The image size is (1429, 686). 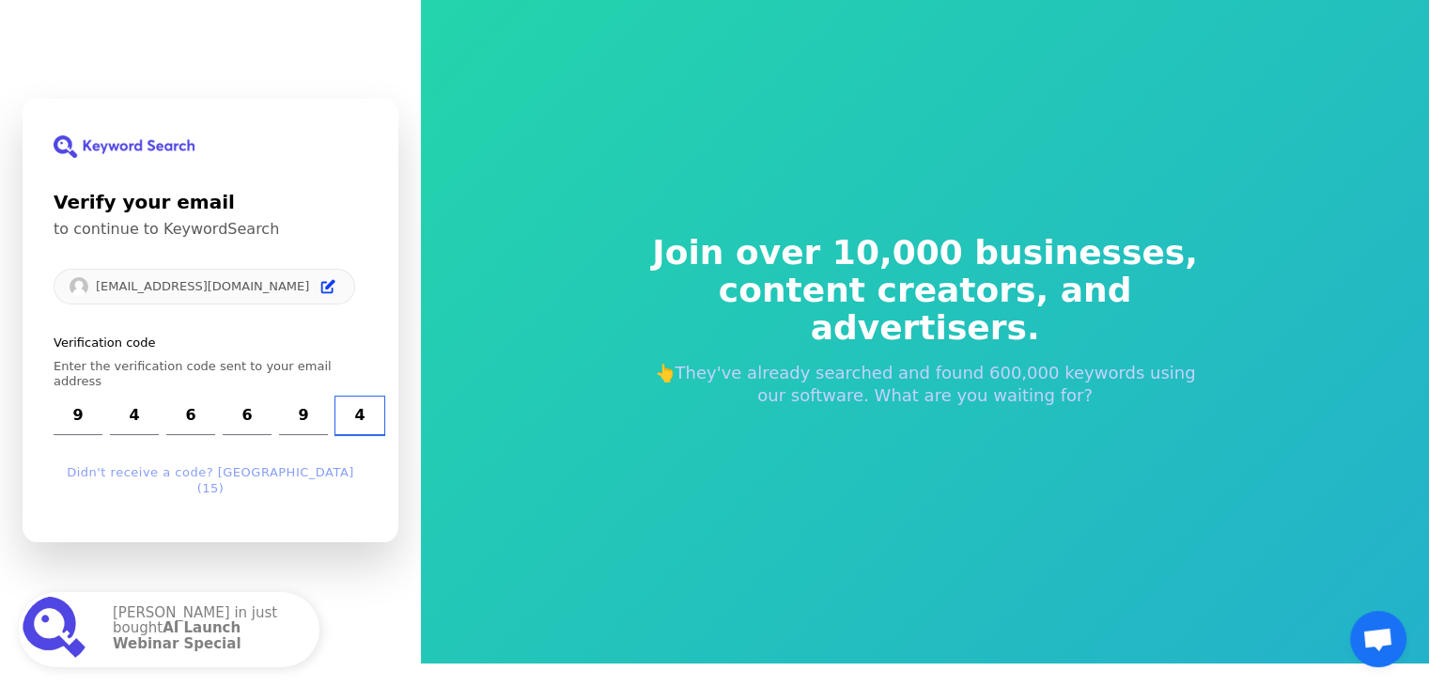 What do you see at coordinates (328, 287) in the screenshot?
I see `button: Edit` at bounding box center [328, 287].